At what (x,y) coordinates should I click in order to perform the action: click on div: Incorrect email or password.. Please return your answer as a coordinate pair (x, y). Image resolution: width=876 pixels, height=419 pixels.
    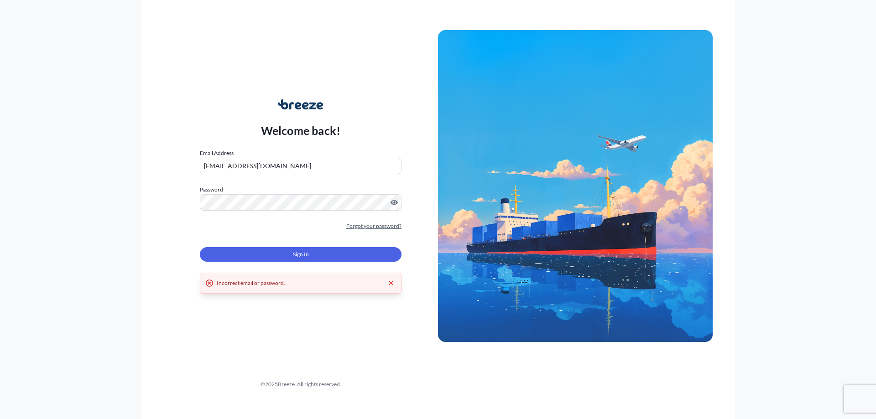
    Looking at the image, I should click on (251, 283).